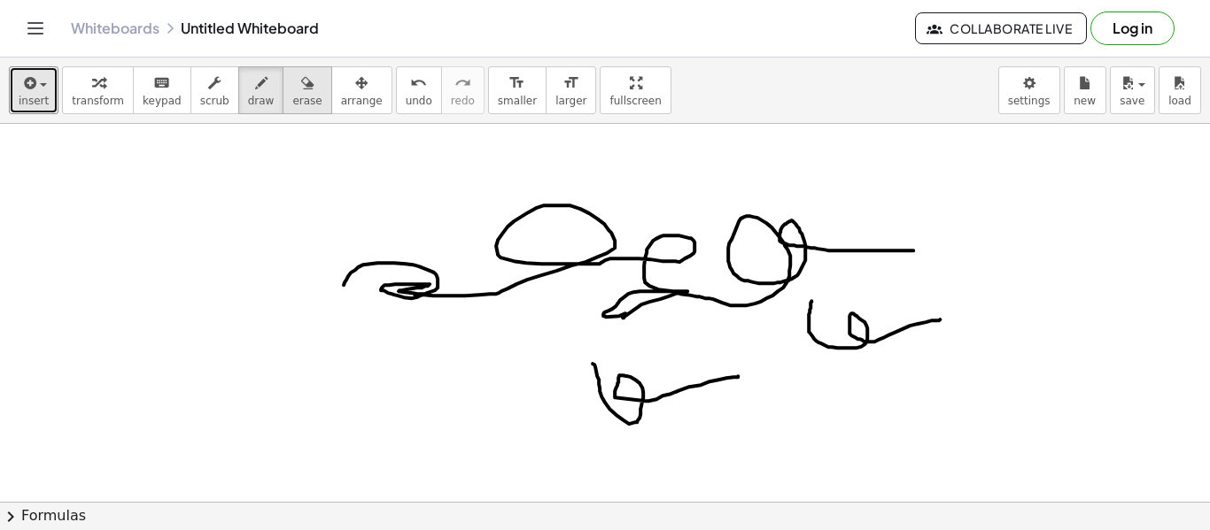  I want to click on i: redo, so click(462, 83).